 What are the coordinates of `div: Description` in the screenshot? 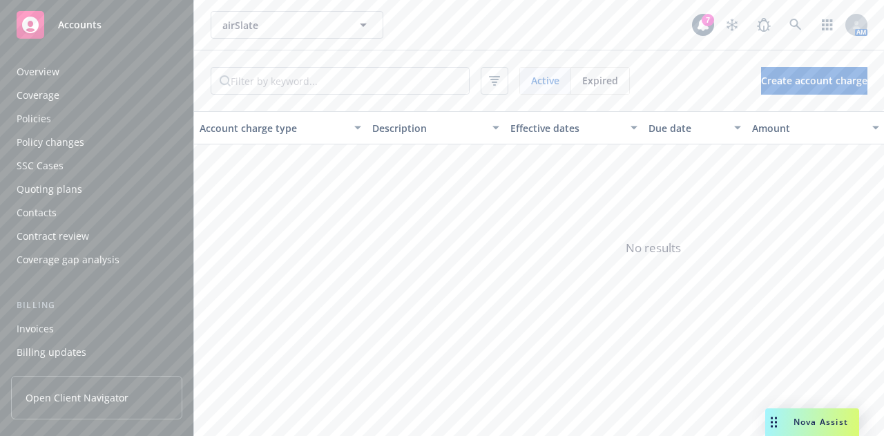 It's located at (428, 128).